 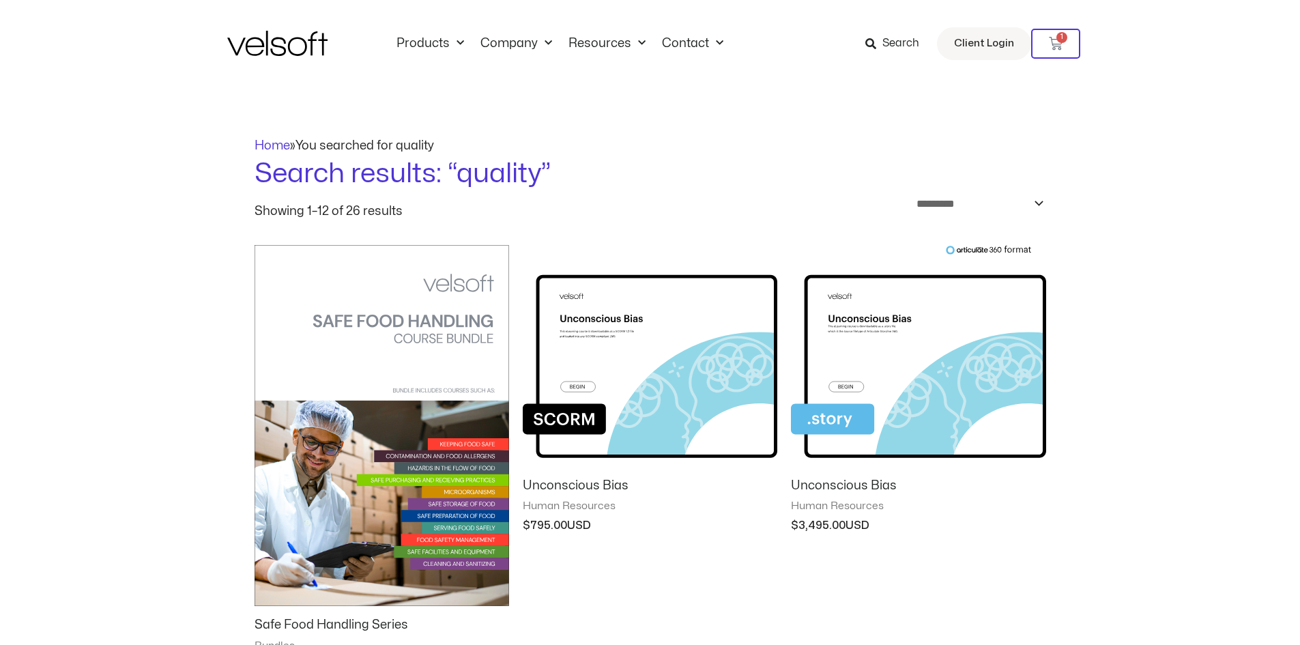 What do you see at coordinates (560, 44) in the screenshot?
I see `nav: Menu` at bounding box center [560, 44].